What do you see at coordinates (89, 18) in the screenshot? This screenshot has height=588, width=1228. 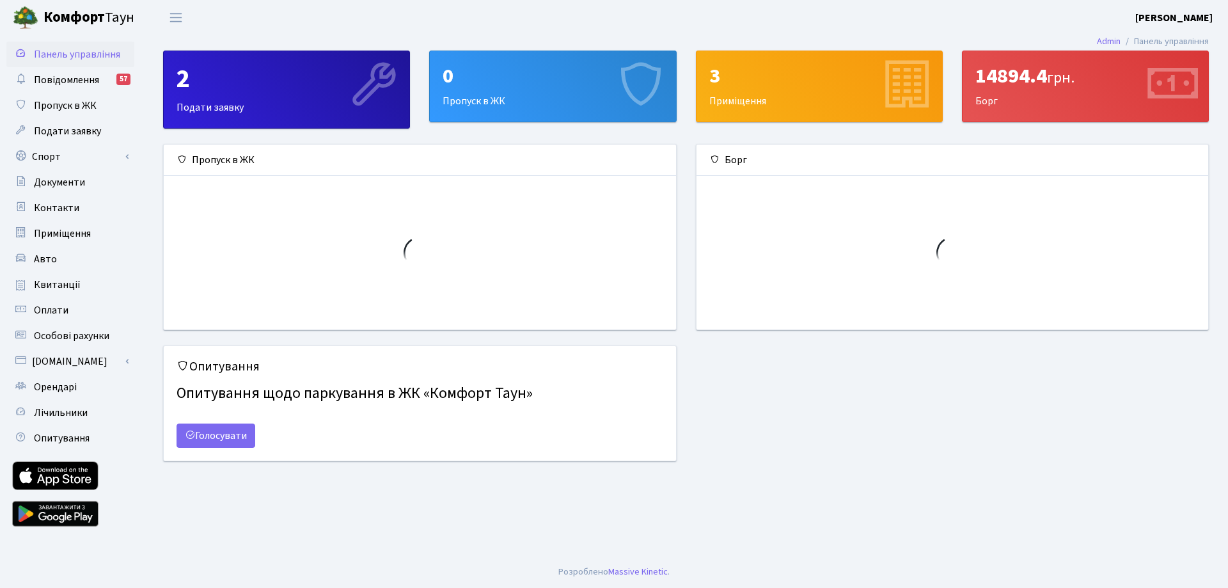 I see `span: Таун` at bounding box center [89, 18].